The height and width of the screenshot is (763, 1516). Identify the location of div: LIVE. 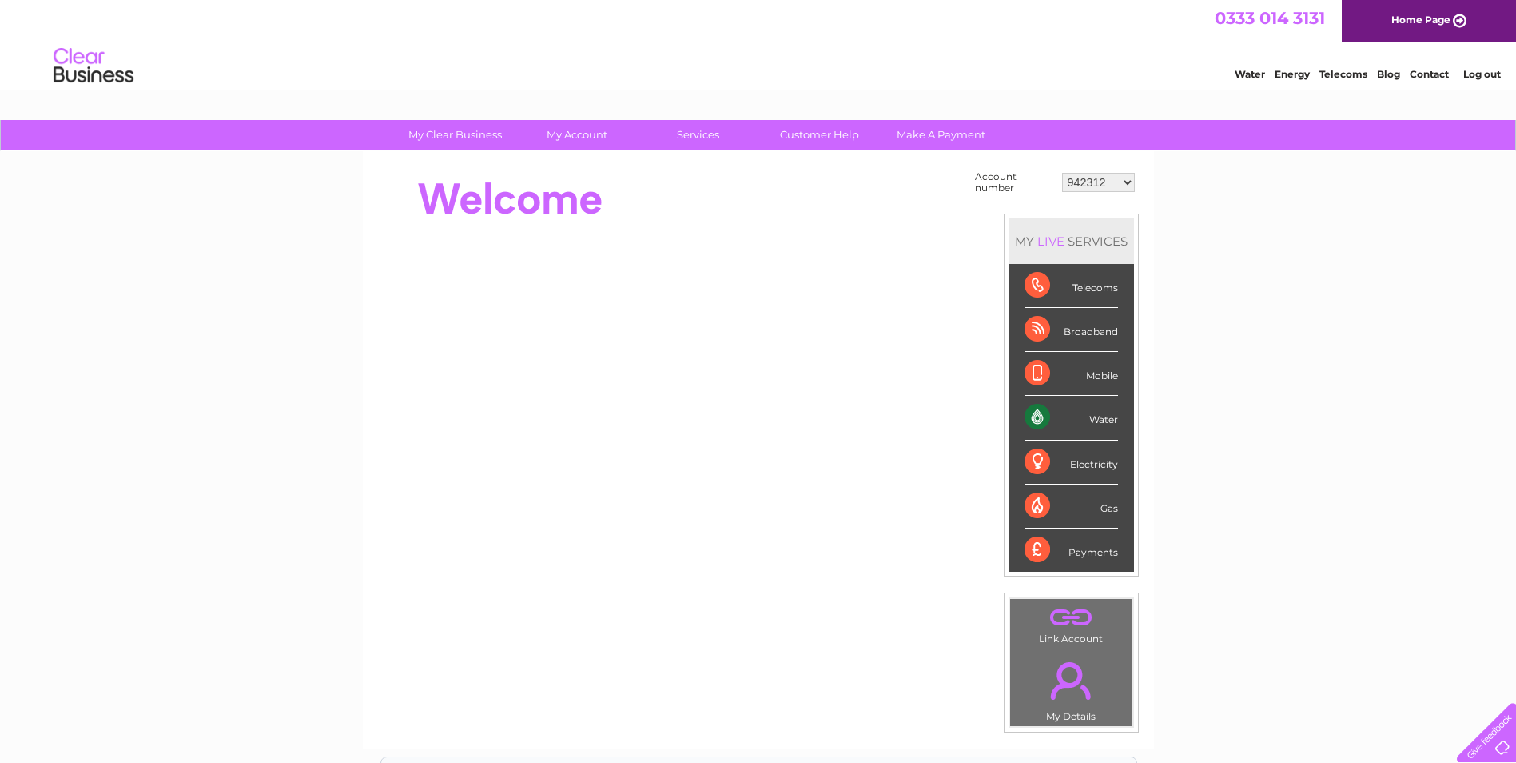
(1051, 241).